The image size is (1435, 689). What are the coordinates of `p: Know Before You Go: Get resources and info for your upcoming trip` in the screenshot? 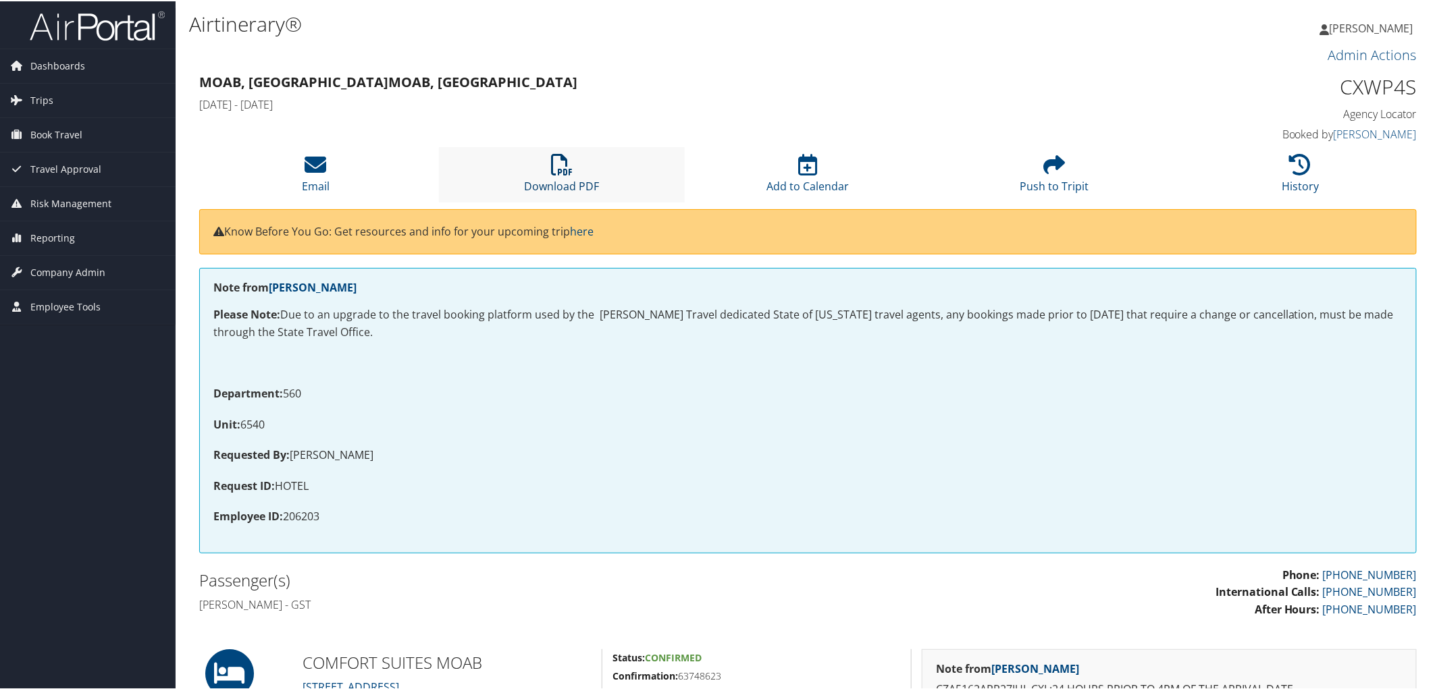 It's located at (807, 231).